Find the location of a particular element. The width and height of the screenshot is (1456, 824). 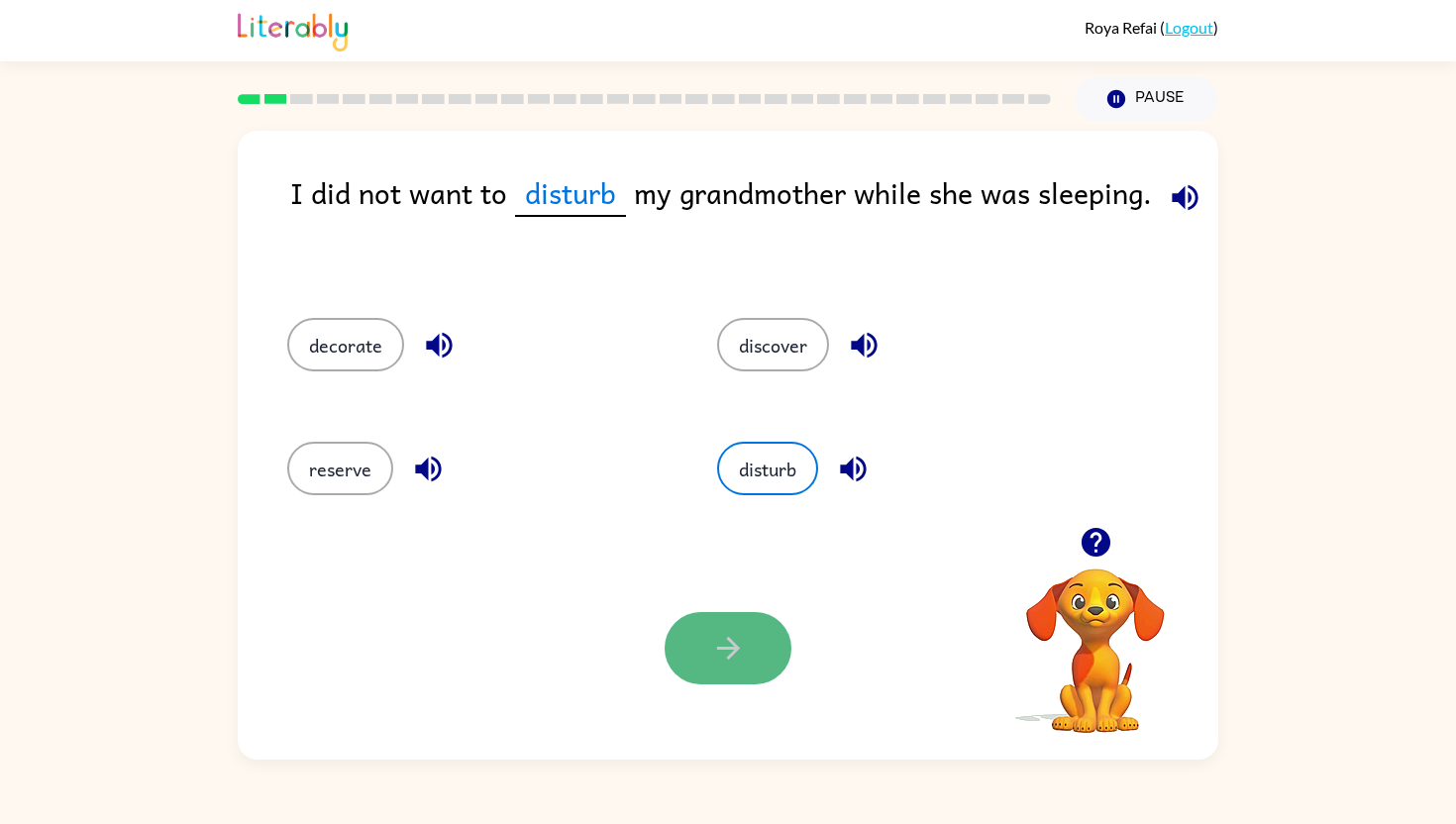

button: disturb is located at coordinates (767, 469).